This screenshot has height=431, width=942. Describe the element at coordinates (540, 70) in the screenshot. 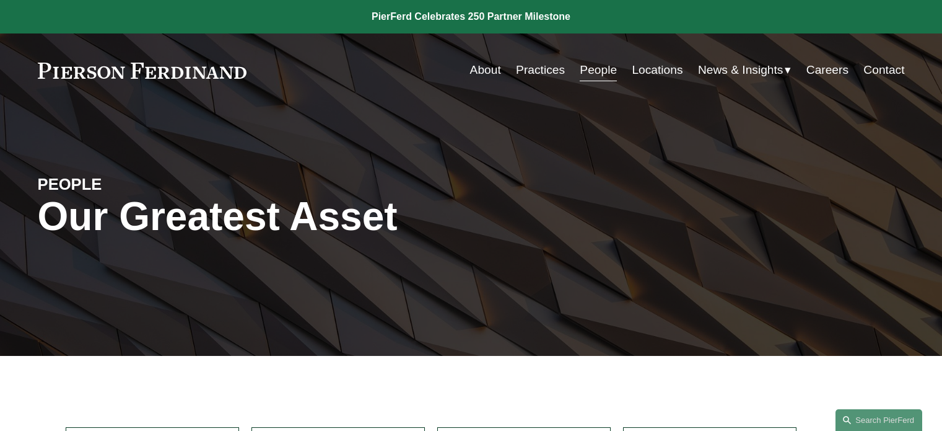

I see `a: Practices` at that location.